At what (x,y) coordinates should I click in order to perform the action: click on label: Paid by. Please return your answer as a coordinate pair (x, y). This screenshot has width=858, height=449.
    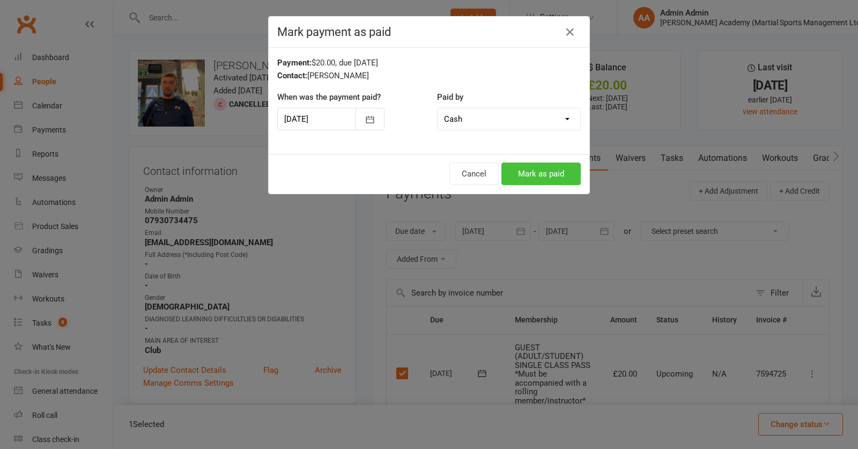
    Looking at the image, I should click on (450, 97).